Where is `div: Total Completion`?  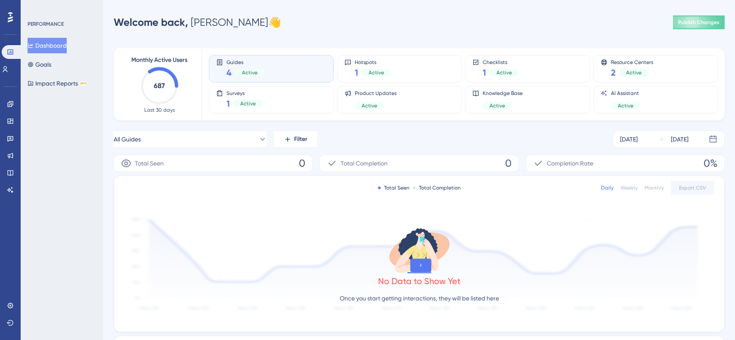
div: Total Completion is located at coordinates (436, 188).